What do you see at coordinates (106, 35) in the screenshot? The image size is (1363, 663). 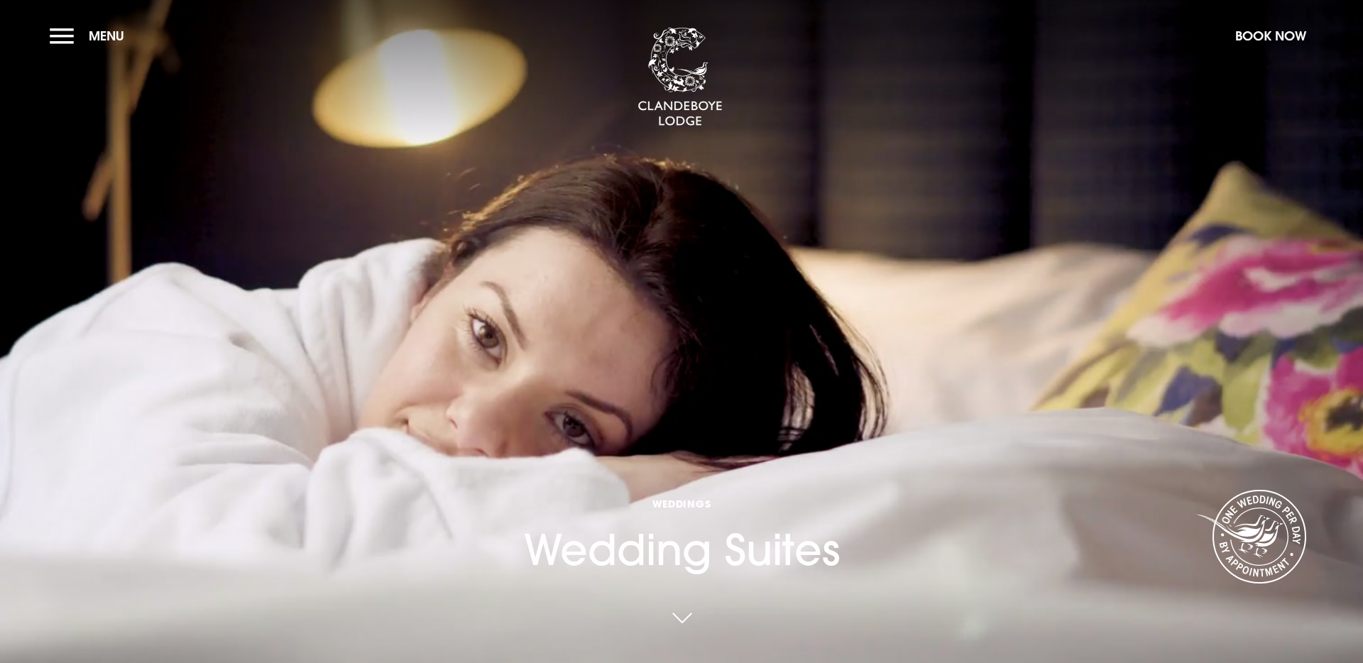 I see `span: Menu` at bounding box center [106, 35].